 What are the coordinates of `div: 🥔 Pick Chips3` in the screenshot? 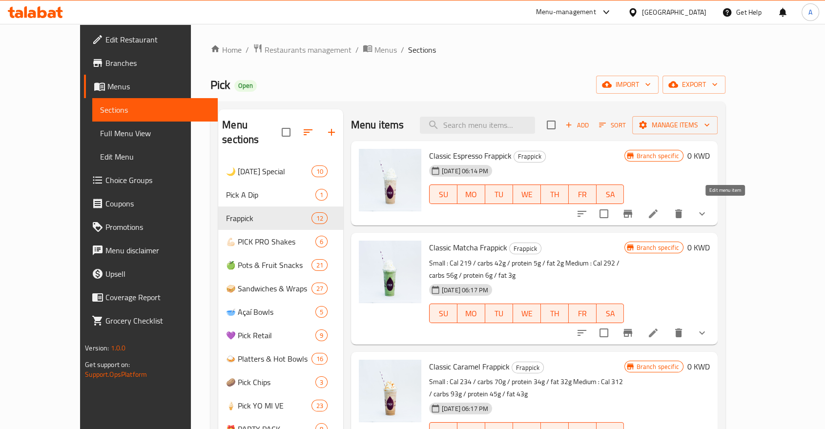 It's located at (281, 382).